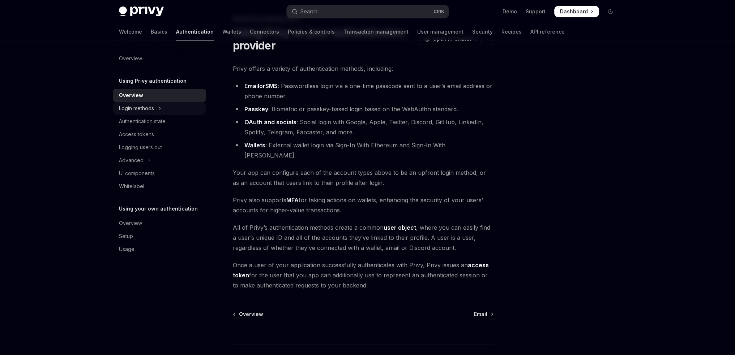  Describe the element at coordinates (367, 12) in the screenshot. I see `button: Open search` at that location.